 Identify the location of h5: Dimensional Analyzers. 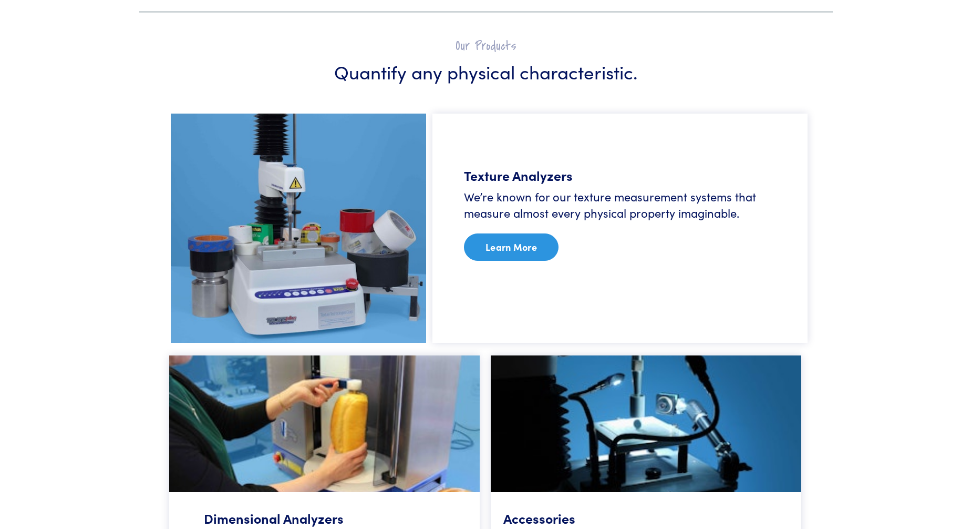
(325, 518).